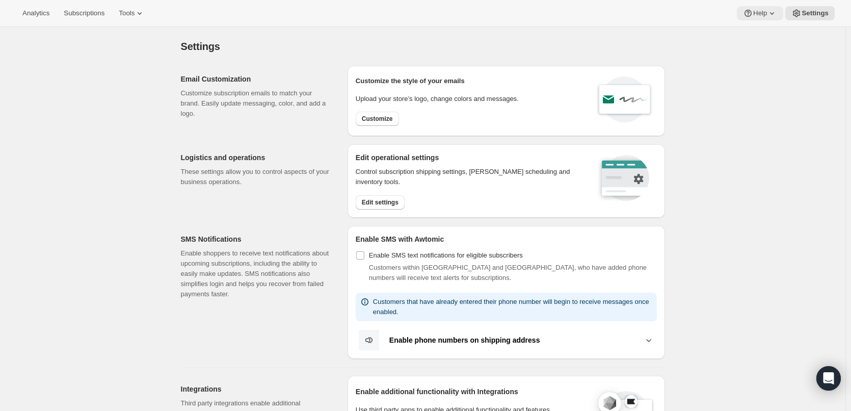  I want to click on span: Tools, so click(126, 13).